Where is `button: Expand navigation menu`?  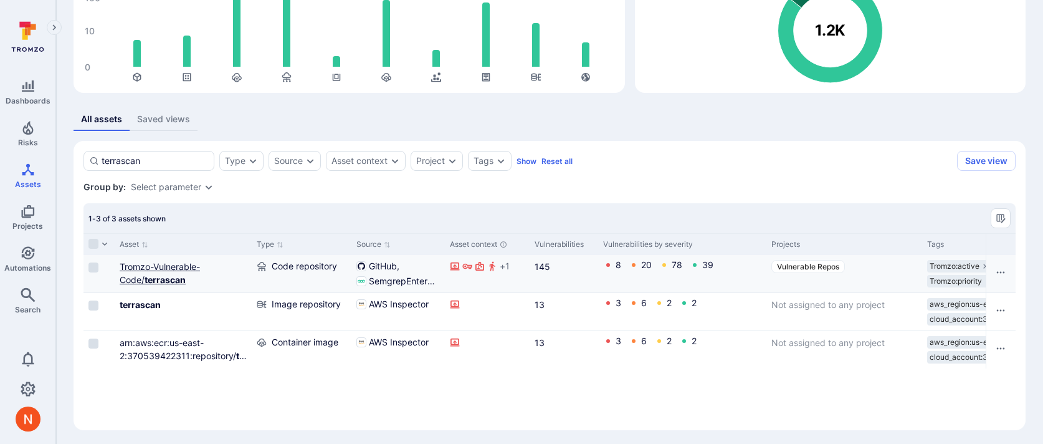 button: Expand navigation menu is located at coordinates (54, 27).